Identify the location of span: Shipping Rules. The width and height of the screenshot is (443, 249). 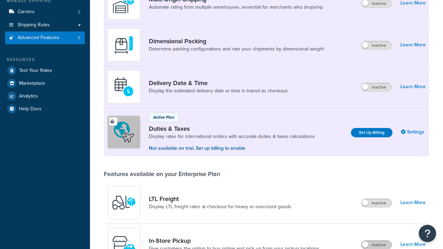
(34, 25).